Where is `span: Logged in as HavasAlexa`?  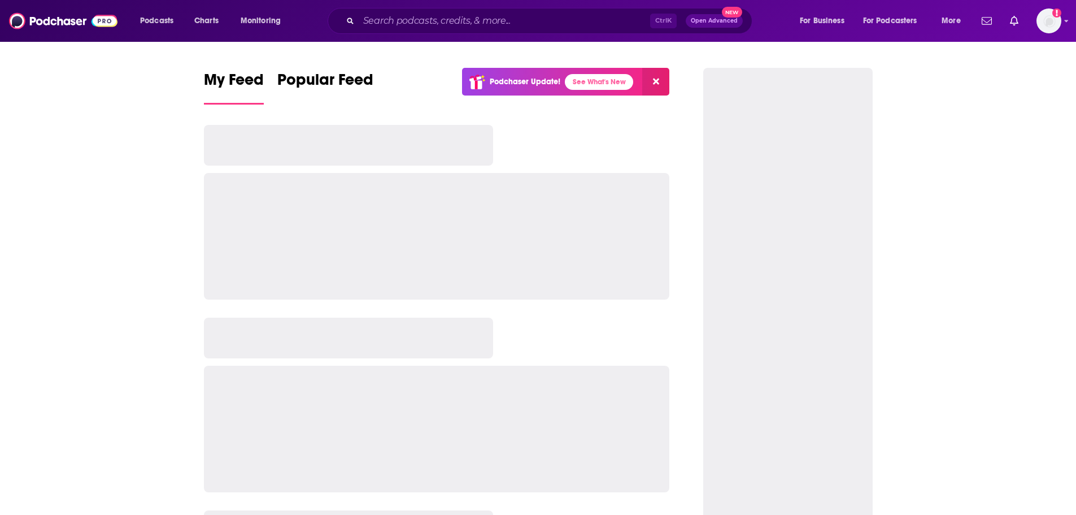
span: Logged in as HavasAlexa is located at coordinates (1049, 21).